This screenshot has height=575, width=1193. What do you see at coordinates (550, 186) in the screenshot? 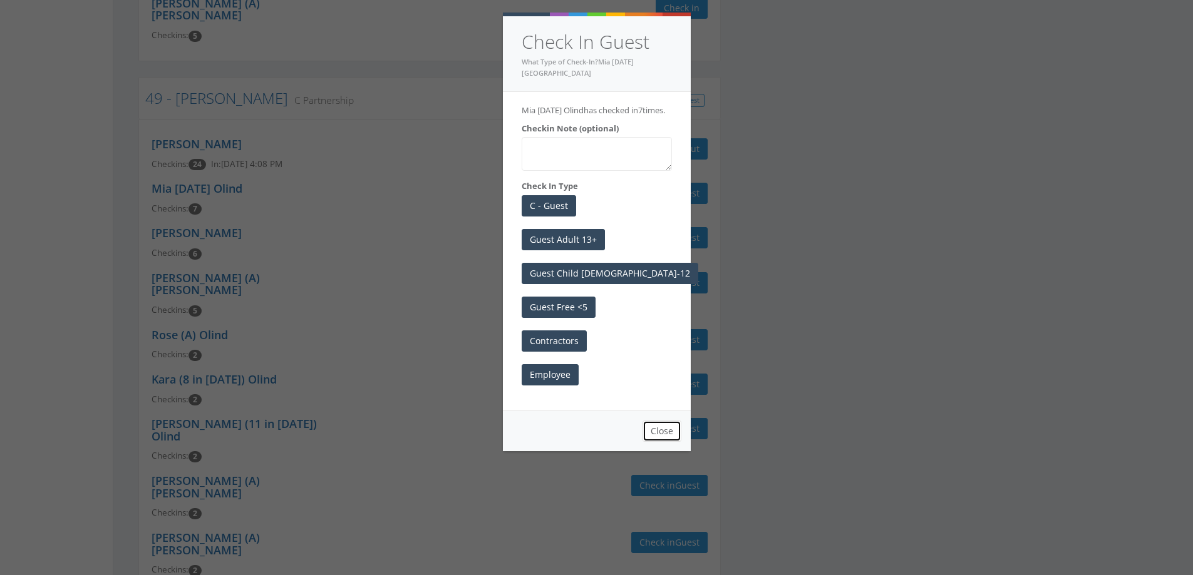
I see `label: Check In Type` at bounding box center [550, 186].